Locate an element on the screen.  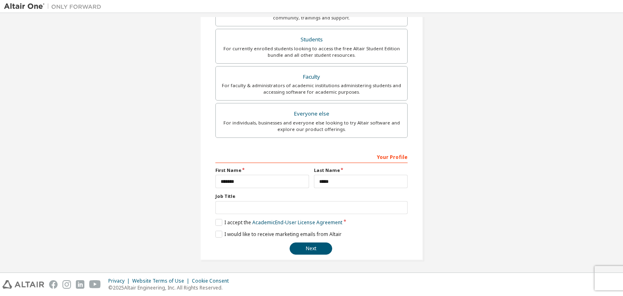
div: Everyone else is located at coordinates (312, 114).